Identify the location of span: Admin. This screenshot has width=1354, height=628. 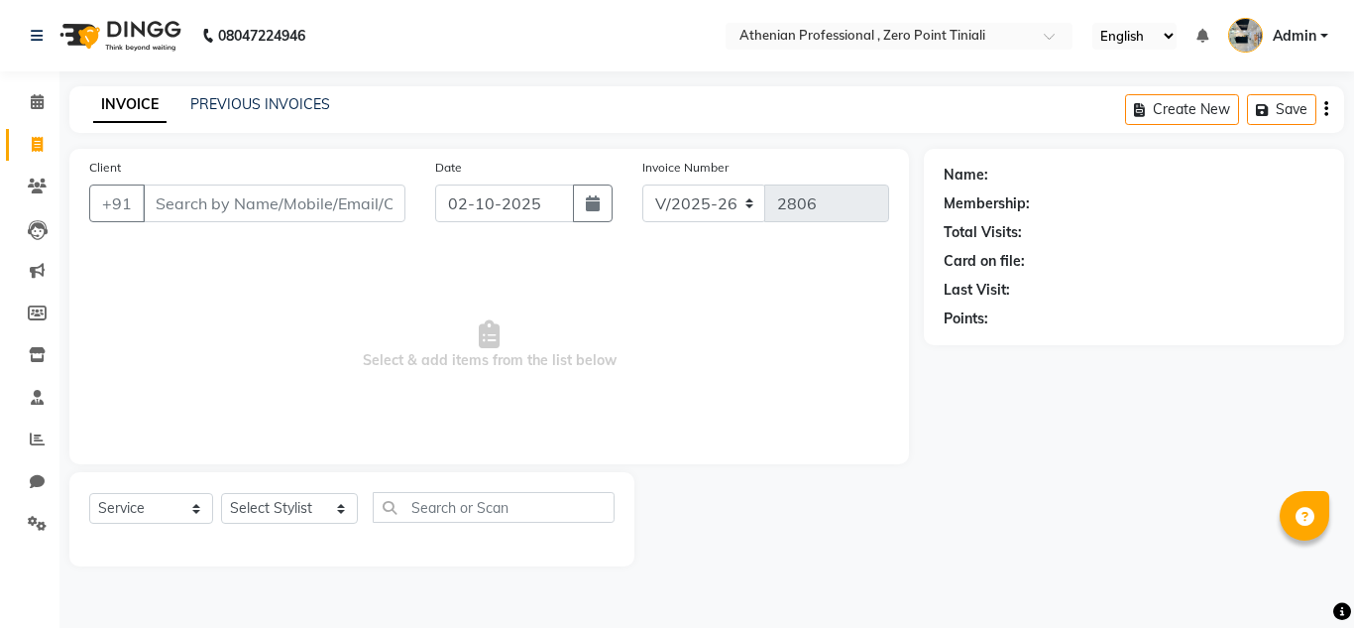
(1295, 36).